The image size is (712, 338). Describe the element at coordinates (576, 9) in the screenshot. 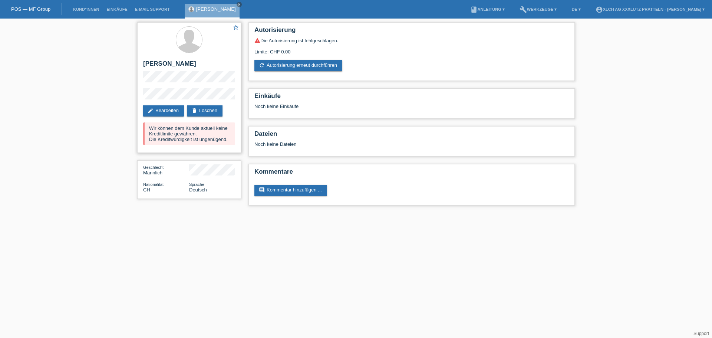

I see `a: DE ▾` at that location.